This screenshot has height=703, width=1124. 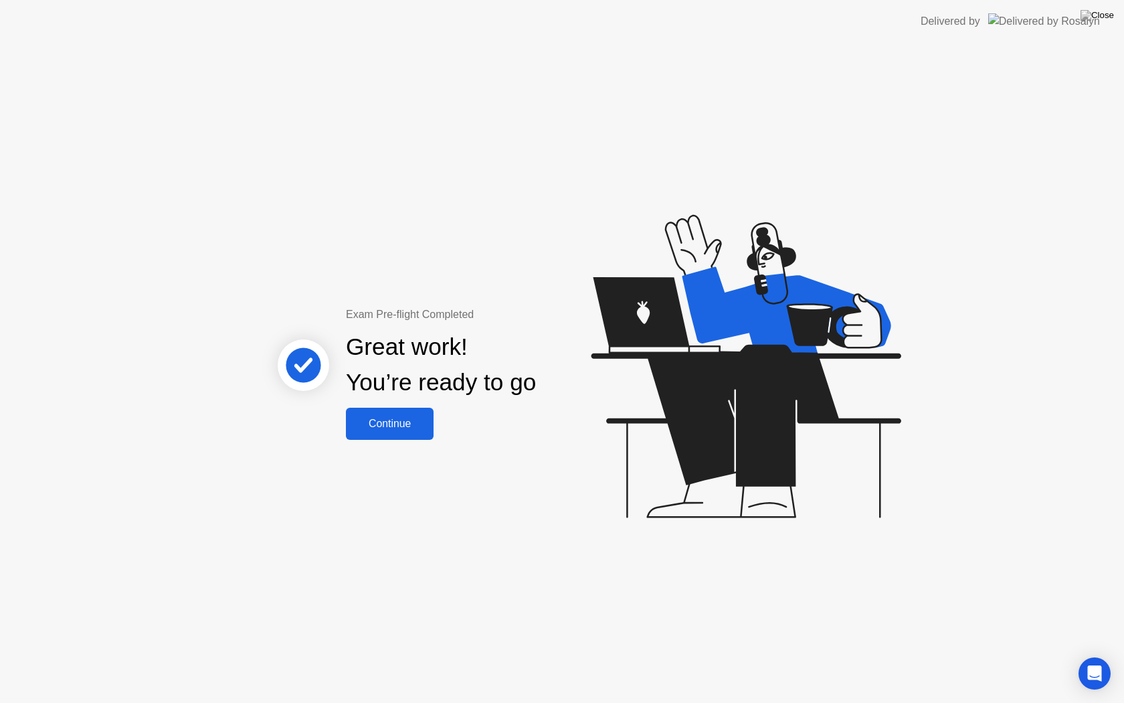 What do you see at coordinates (950, 21) in the screenshot?
I see `div: Delivered by` at bounding box center [950, 21].